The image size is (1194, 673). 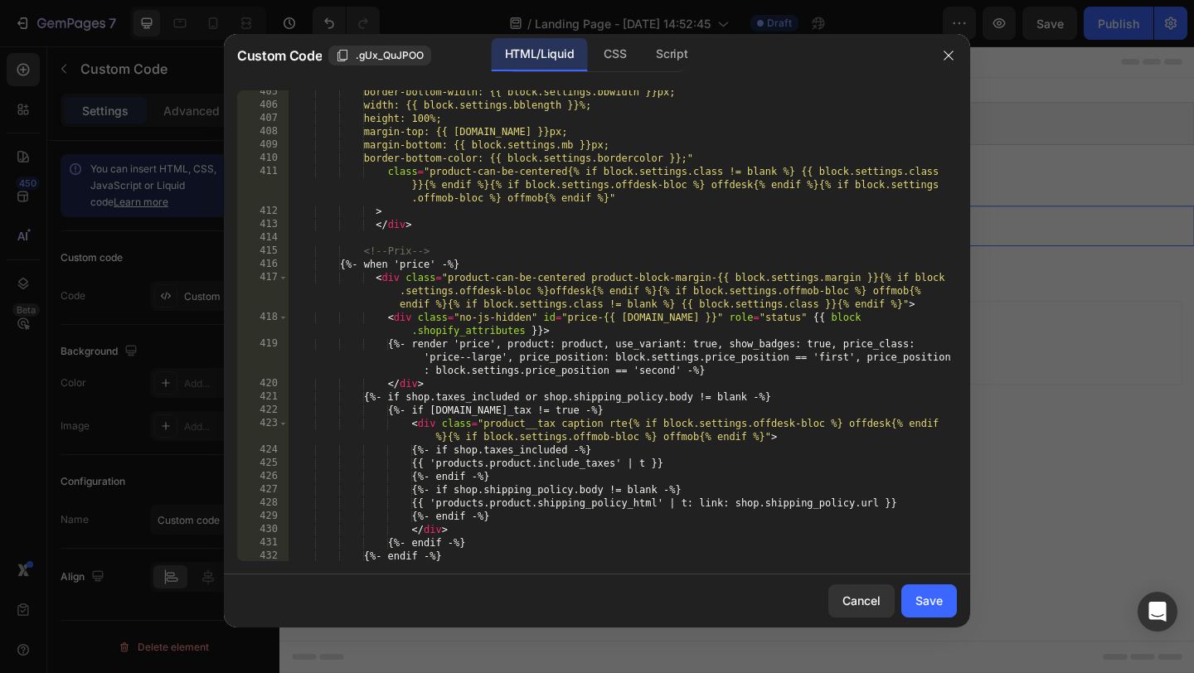 What do you see at coordinates (263, 410) in the screenshot?
I see `div: 422` at bounding box center [263, 410].